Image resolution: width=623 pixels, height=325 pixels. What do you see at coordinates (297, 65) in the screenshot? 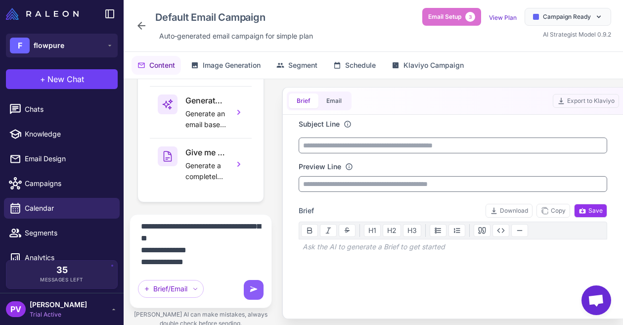
I see `button: Segment` at bounding box center [297, 65].